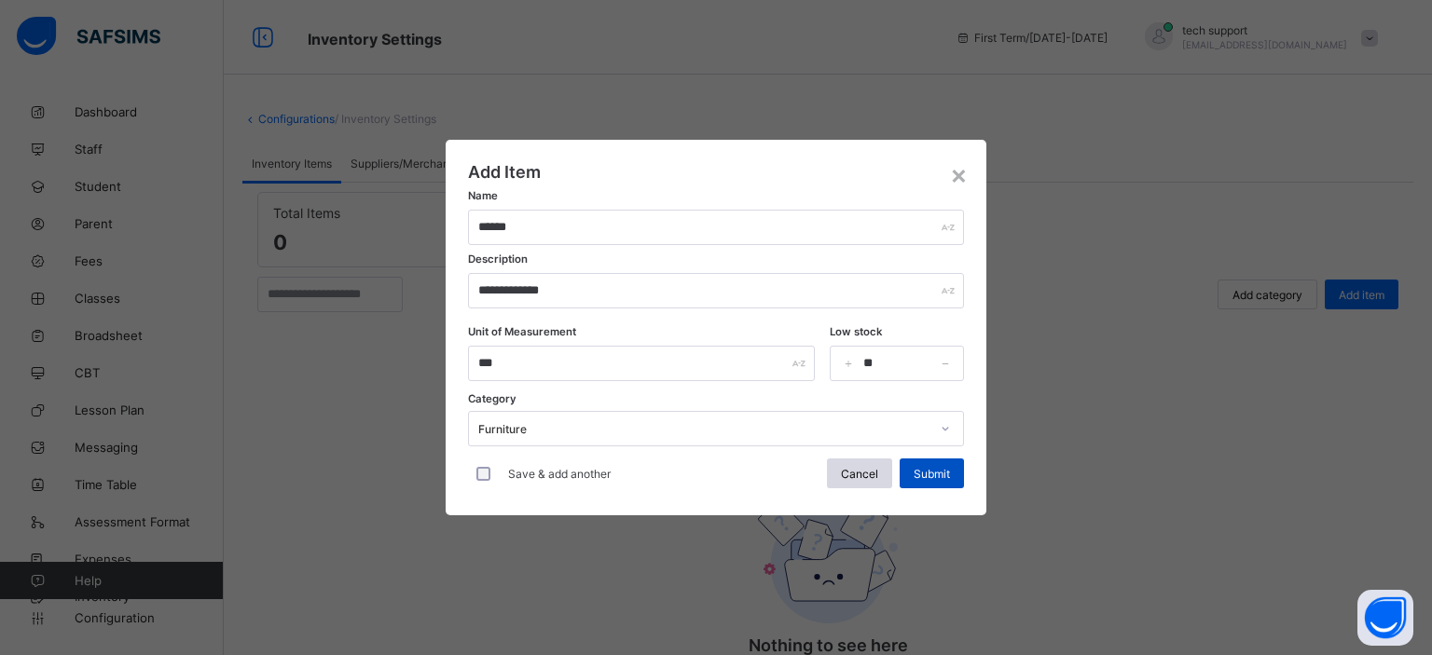  What do you see at coordinates (704, 429) in the screenshot?
I see `div: Furniture` at bounding box center [704, 429].